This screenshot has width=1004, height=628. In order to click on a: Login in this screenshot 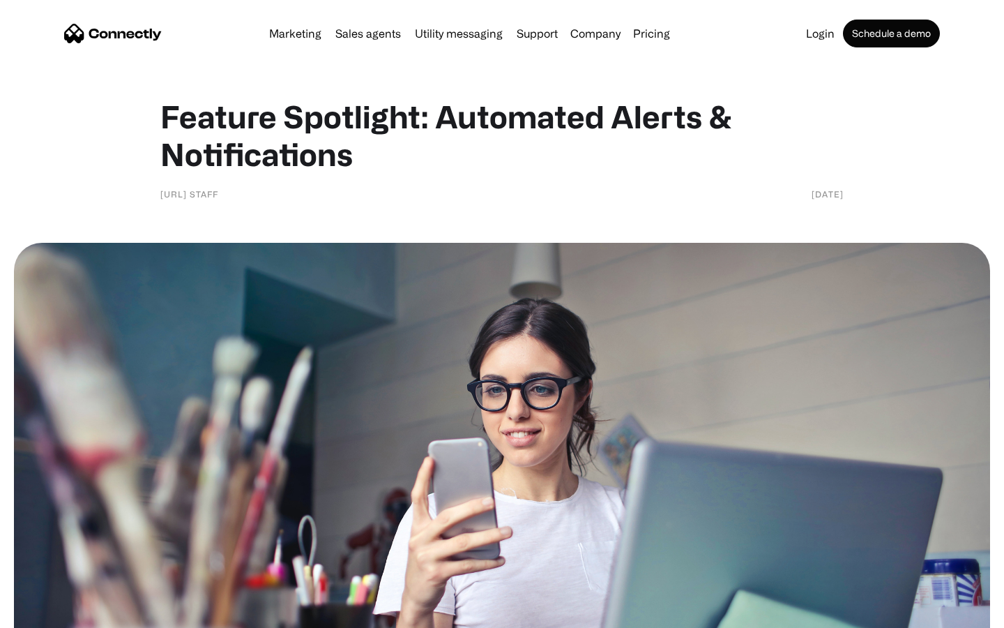, I will do `click(820, 33)`.